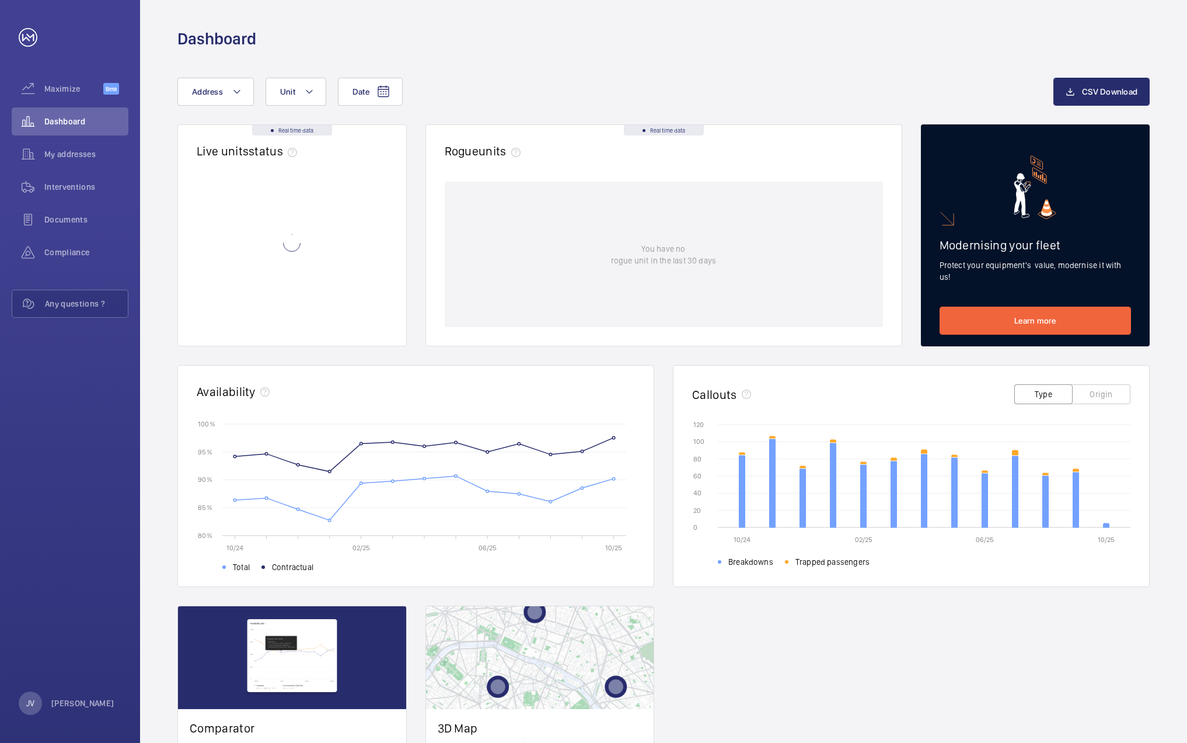 The image size is (1187, 743). What do you see at coordinates (699, 424) in the screenshot?
I see `text: 120` at bounding box center [699, 424].